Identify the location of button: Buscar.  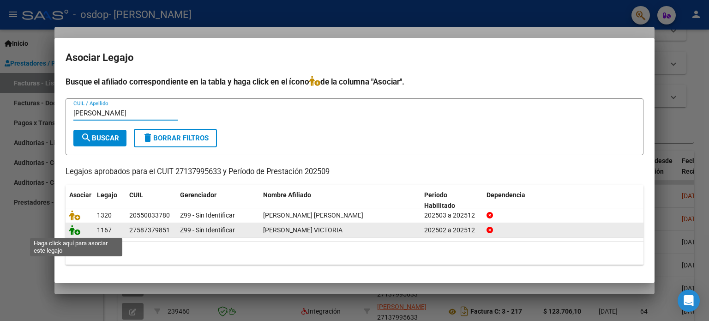
(100, 138).